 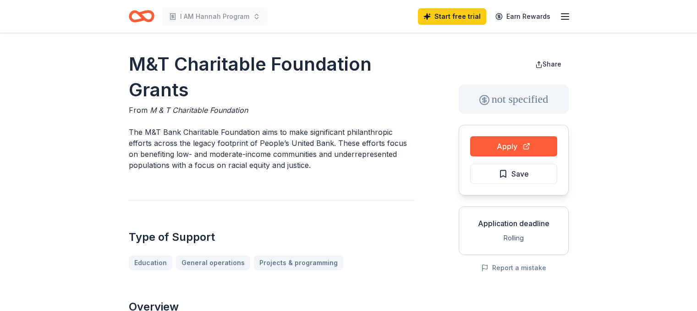 I want to click on h1: M&T Charitable Foundation Grants, so click(x=272, y=77).